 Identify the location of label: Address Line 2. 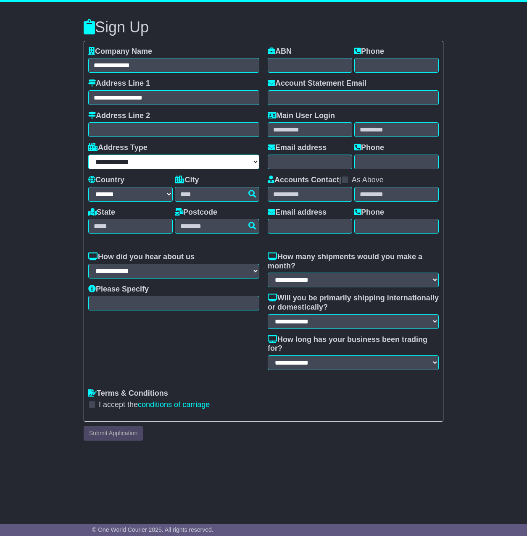
(119, 116).